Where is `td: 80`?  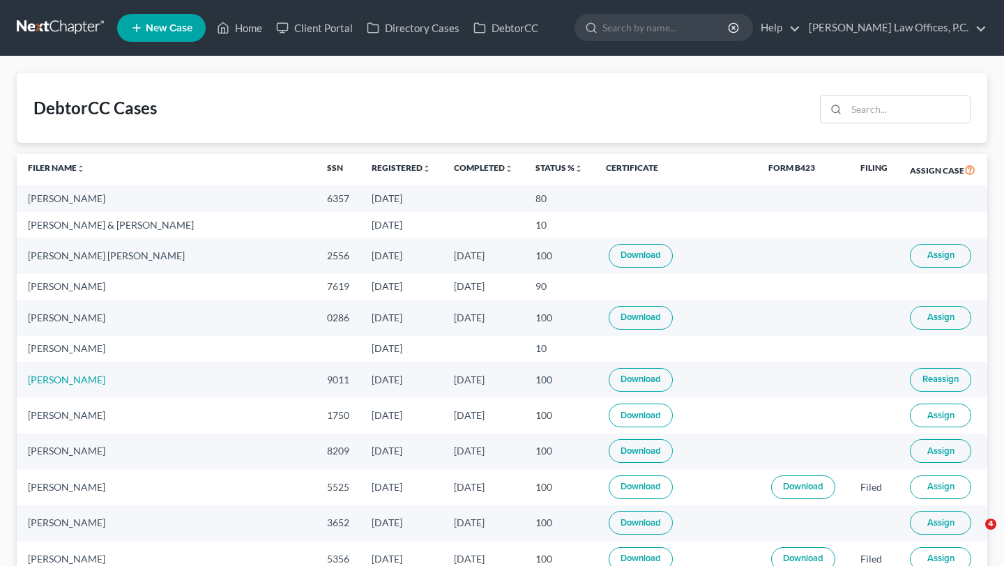
td: 80 is located at coordinates (559, 198).